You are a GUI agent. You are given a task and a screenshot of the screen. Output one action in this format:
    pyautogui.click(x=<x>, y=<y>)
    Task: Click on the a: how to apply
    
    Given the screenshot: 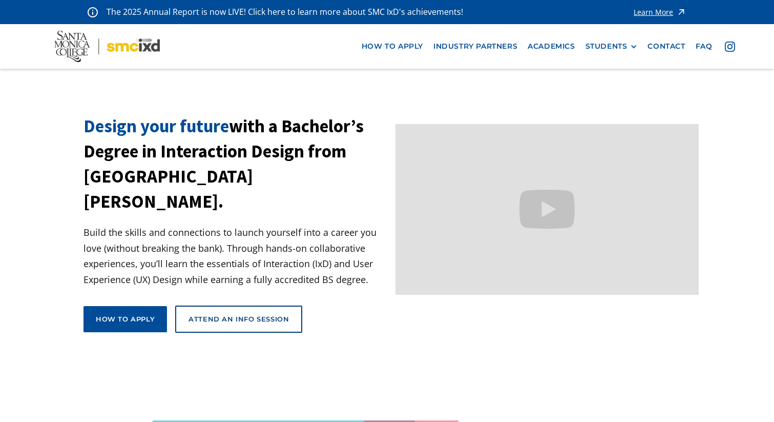 What is the action you would take?
    pyautogui.click(x=393, y=46)
    